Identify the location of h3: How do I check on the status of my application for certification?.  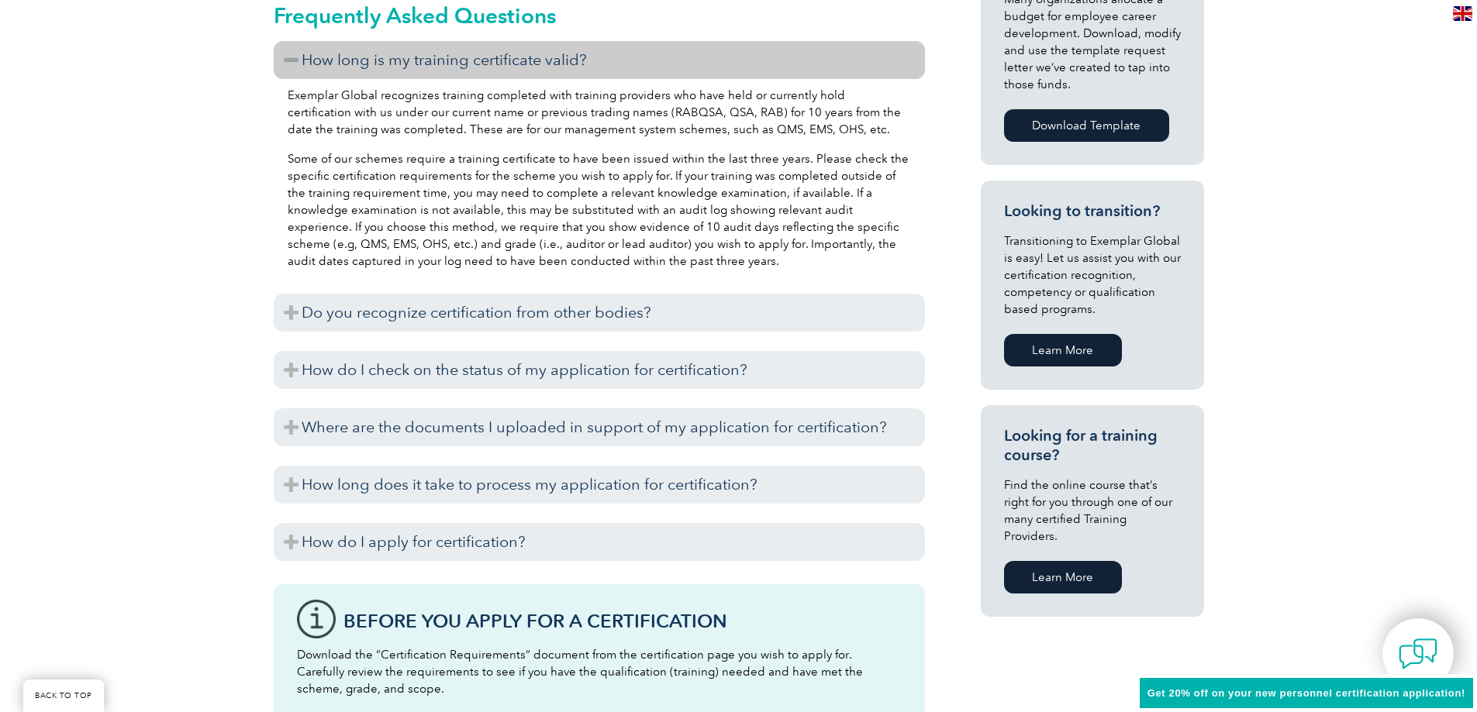
(599, 370).